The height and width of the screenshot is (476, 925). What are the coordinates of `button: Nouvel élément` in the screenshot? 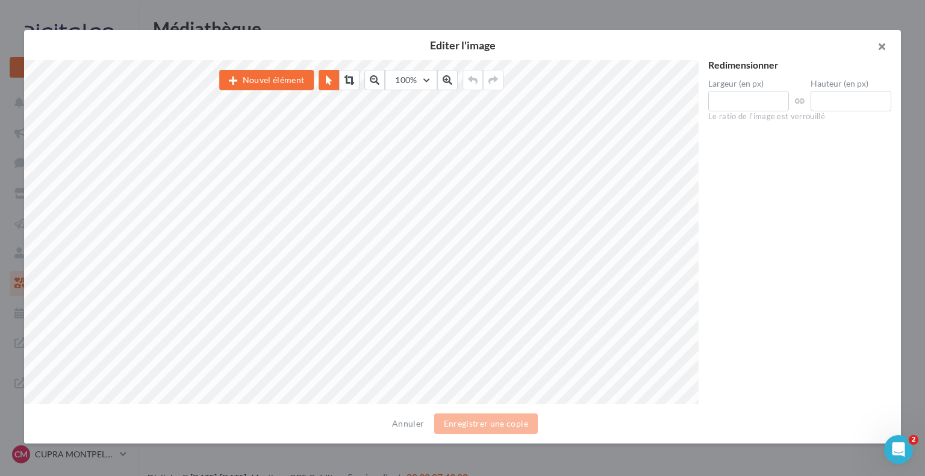 It's located at (266, 80).